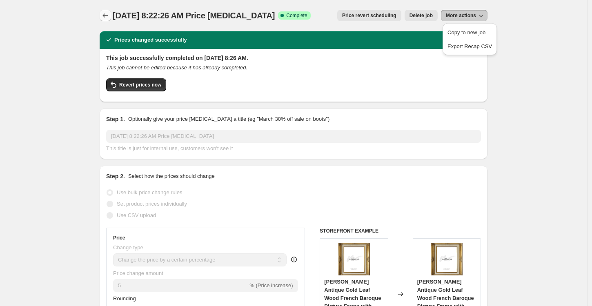 The width and height of the screenshot is (592, 306). What do you see at coordinates (138, 273) in the screenshot?
I see `span: Price change amount` at bounding box center [138, 273].